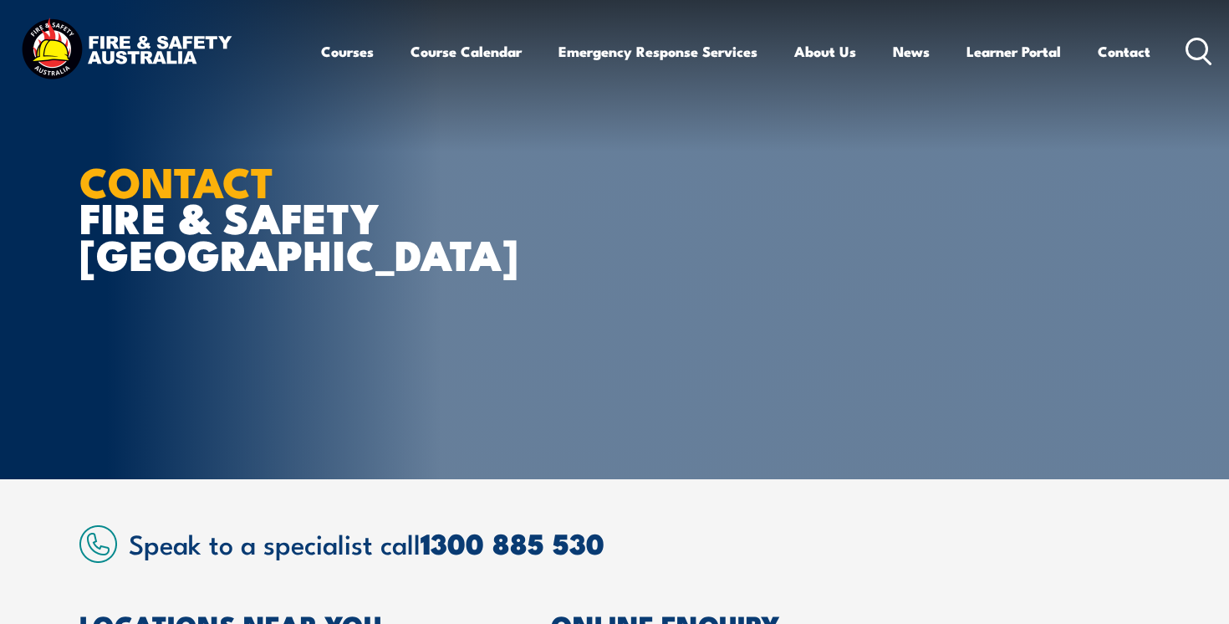 The image size is (1229, 624). What do you see at coordinates (1013, 51) in the screenshot?
I see `a: Learner Portal` at bounding box center [1013, 51].